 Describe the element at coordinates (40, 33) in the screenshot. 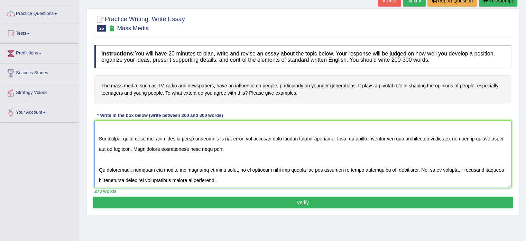

I see `a: Tests` at that location.